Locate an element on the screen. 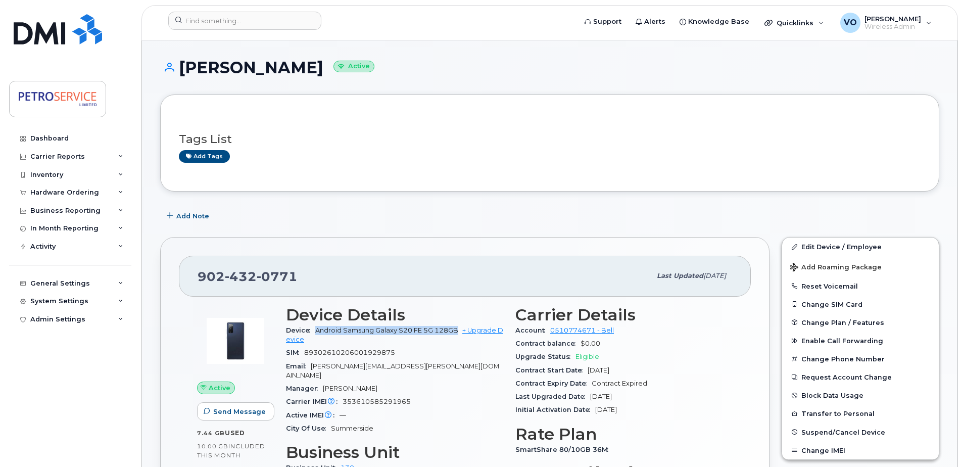 The width and height of the screenshot is (963, 467). span: Change Plan / Features is located at coordinates (842, 322).